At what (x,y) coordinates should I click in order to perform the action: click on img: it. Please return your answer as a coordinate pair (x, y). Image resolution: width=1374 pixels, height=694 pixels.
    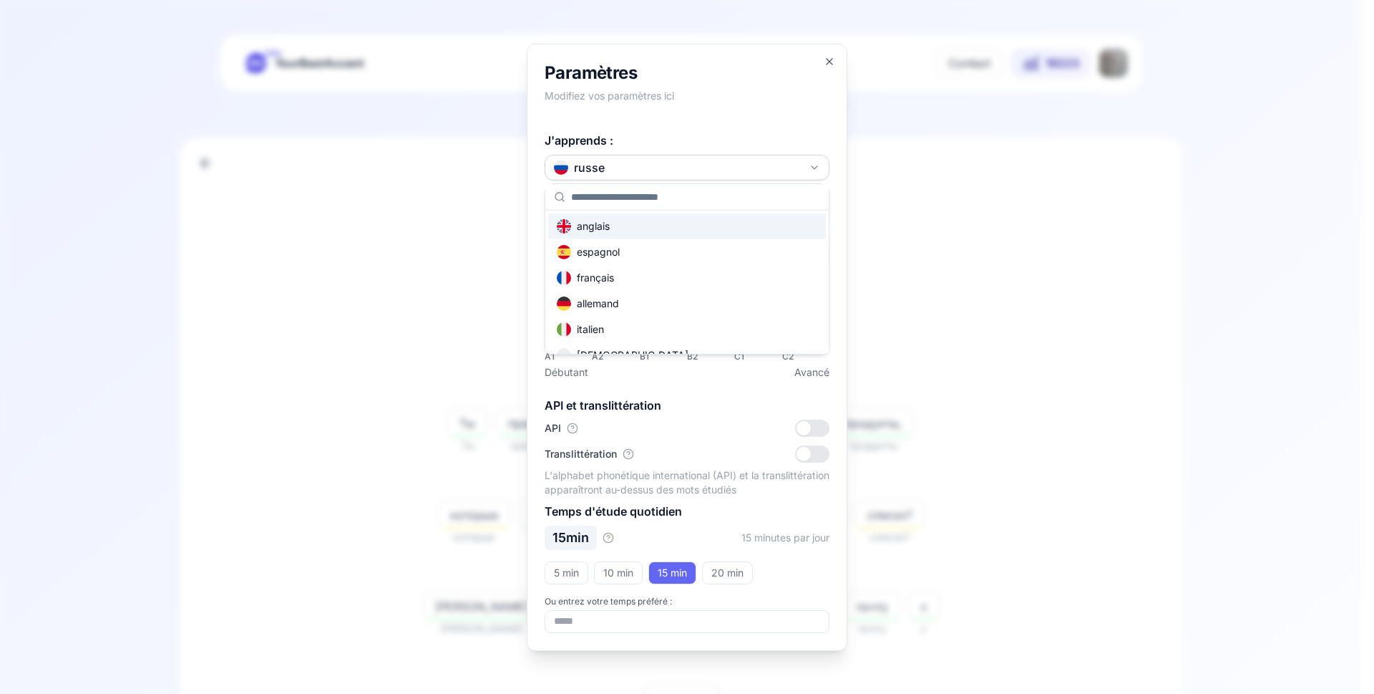
    Looking at the image, I should click on (564, 329).